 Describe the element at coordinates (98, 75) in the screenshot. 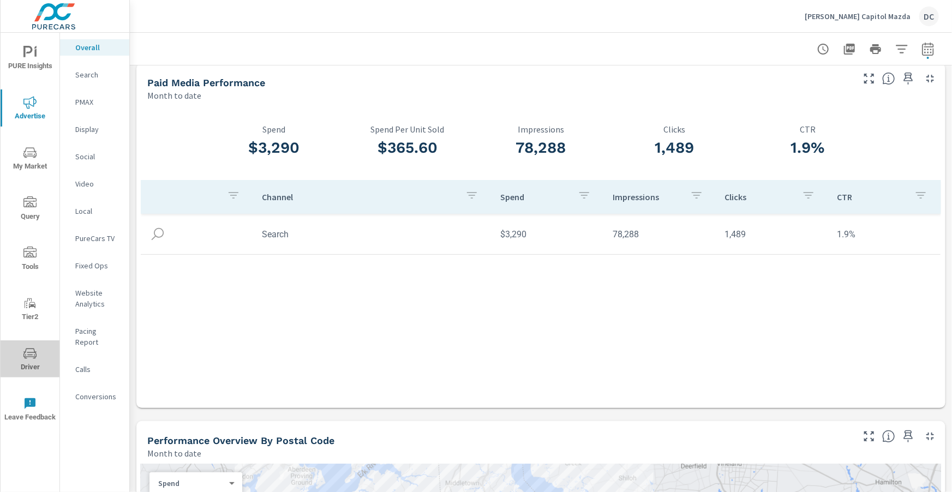

I see `p: Search` at that location.